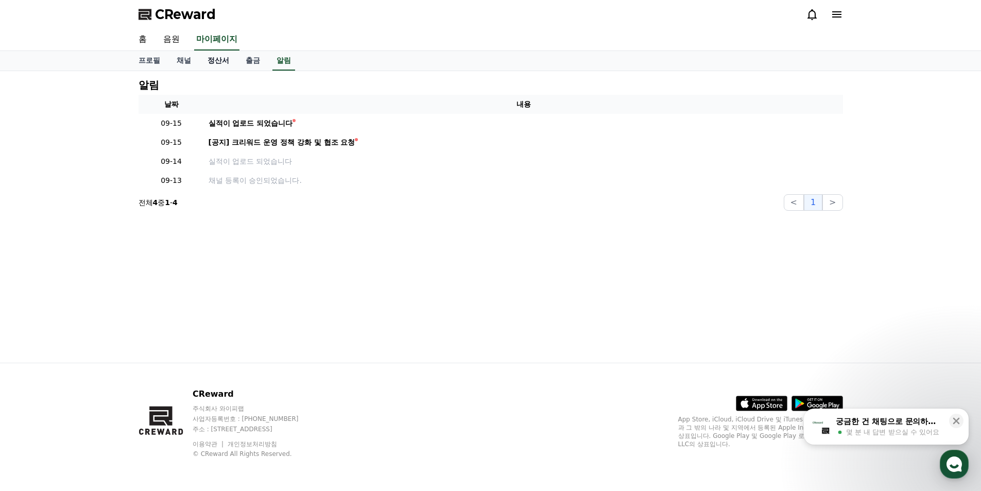 The height and width of the screenshot is (491, 981). What do you see at coordinates (524, 180) in the screenshot?
I see `p: 채널 등록이 승인되었습니다.` at bounding box center [524, 180].